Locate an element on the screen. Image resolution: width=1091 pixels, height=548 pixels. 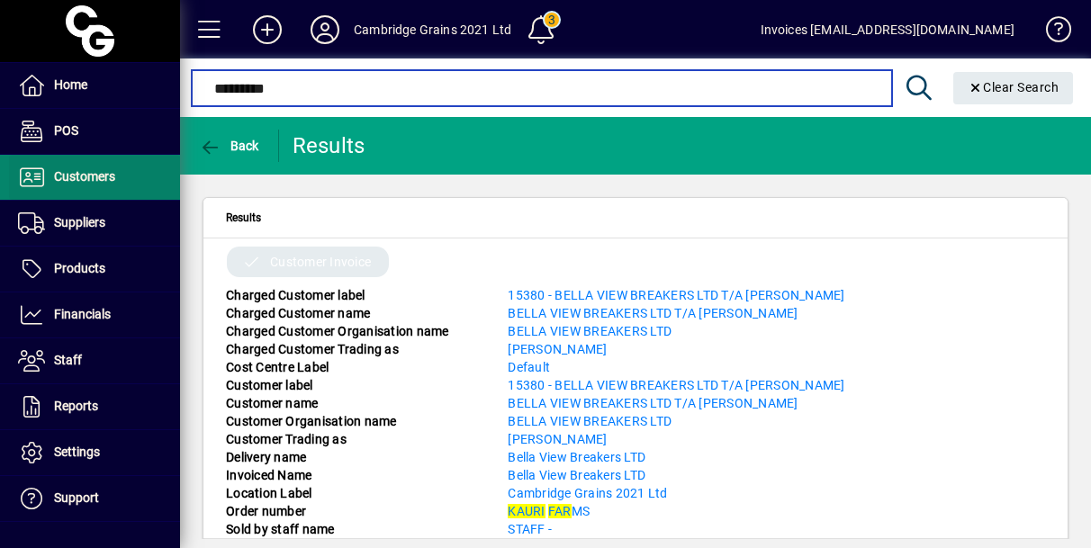
div: Order number is located at coordinates (353, 511).